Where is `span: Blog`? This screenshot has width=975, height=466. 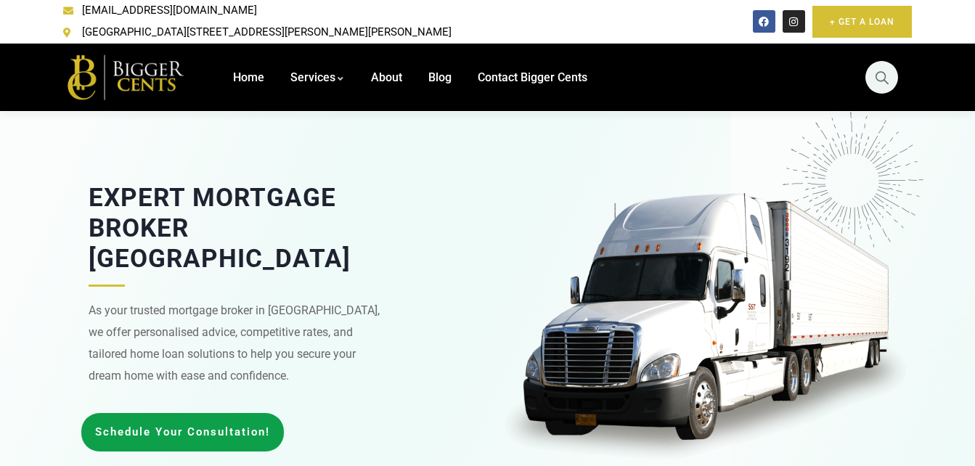 span: Blog is located at coordinates (440, 77).